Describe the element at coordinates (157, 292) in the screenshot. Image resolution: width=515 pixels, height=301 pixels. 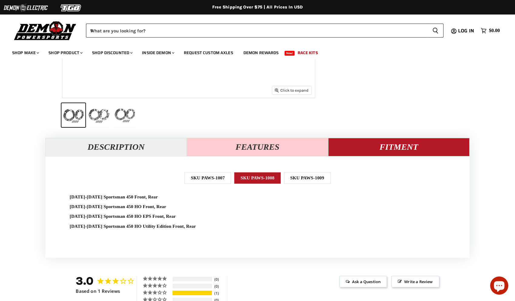
I see `div: 3 ★` at that location.